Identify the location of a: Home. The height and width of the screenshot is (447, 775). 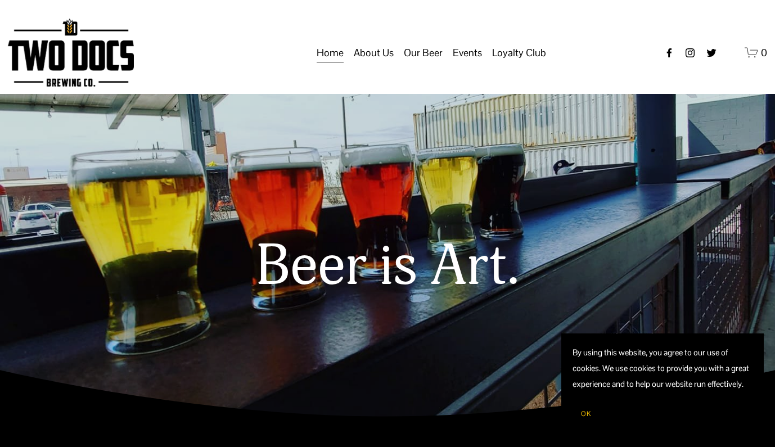
(330, 53).